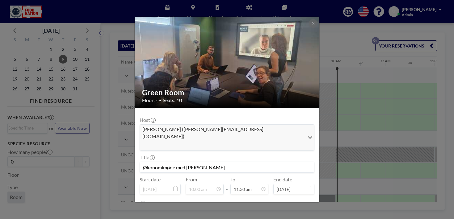 The image size is (454, 219). Describe the element at coordinates (147, 120) in the screenshot. I see `label: Host` at that location.